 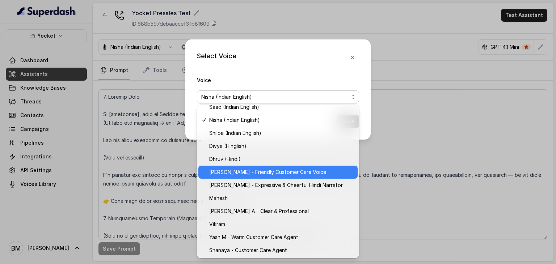 What do you see at coordinates (278, 97) in the screenshot?
I see `button: Nisha (Indian English)` at bounding box center [278, 97].